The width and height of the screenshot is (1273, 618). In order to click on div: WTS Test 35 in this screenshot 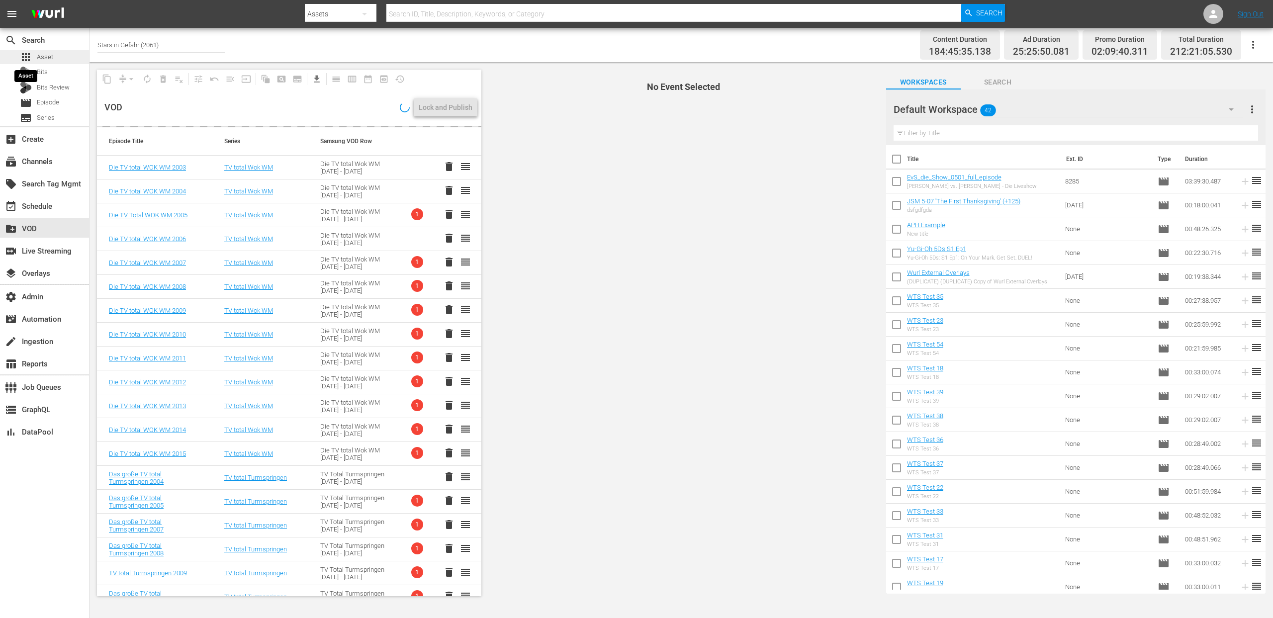, I will do `click(925, 305)`.